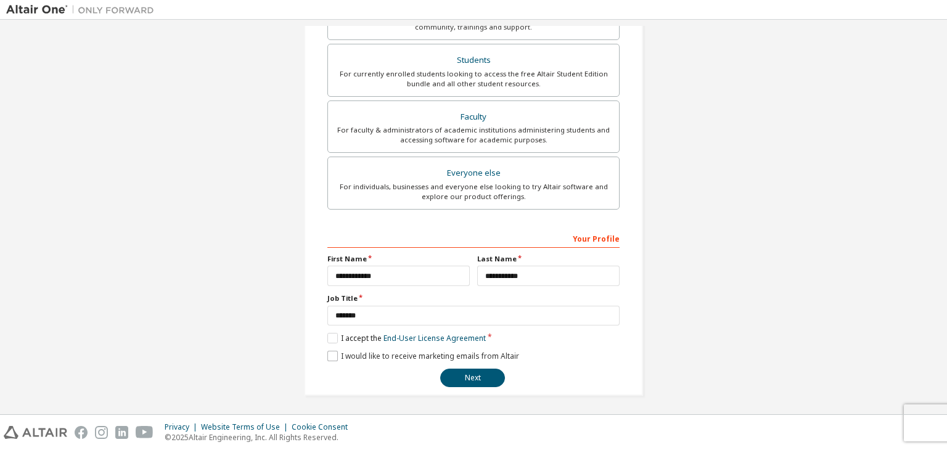 The width and height of the screenshot is (947, 450). What do you see at coordinates (246, 427) in the screenshot?
I see `div: Website Terms of Use` at bounding box center [246, 427].